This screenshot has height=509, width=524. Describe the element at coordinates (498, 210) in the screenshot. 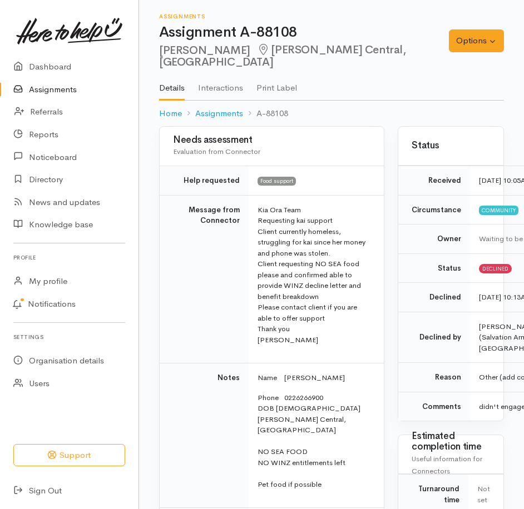

I see `span: Community` at that location.